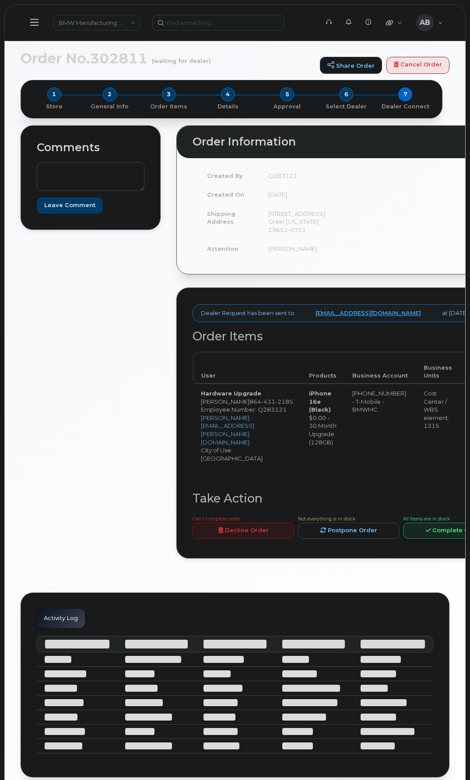 The height and width of the screenshot is (780, 470). I want to click on strong: Attention, so click(223, 249).